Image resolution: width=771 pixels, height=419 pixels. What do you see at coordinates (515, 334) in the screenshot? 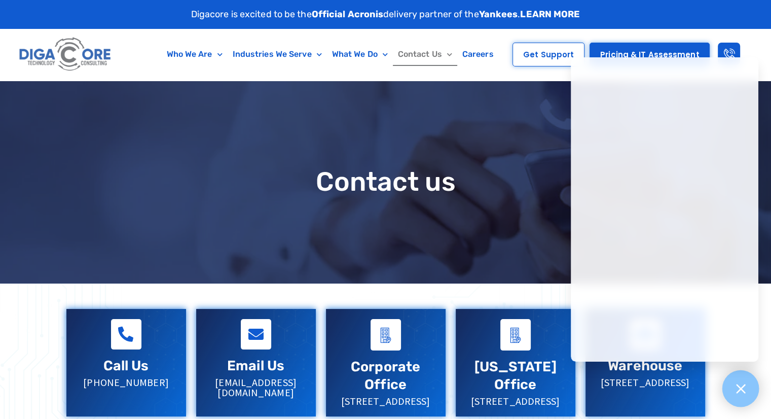
I see `a: Virginia Office` at bounding box center [515, 334].